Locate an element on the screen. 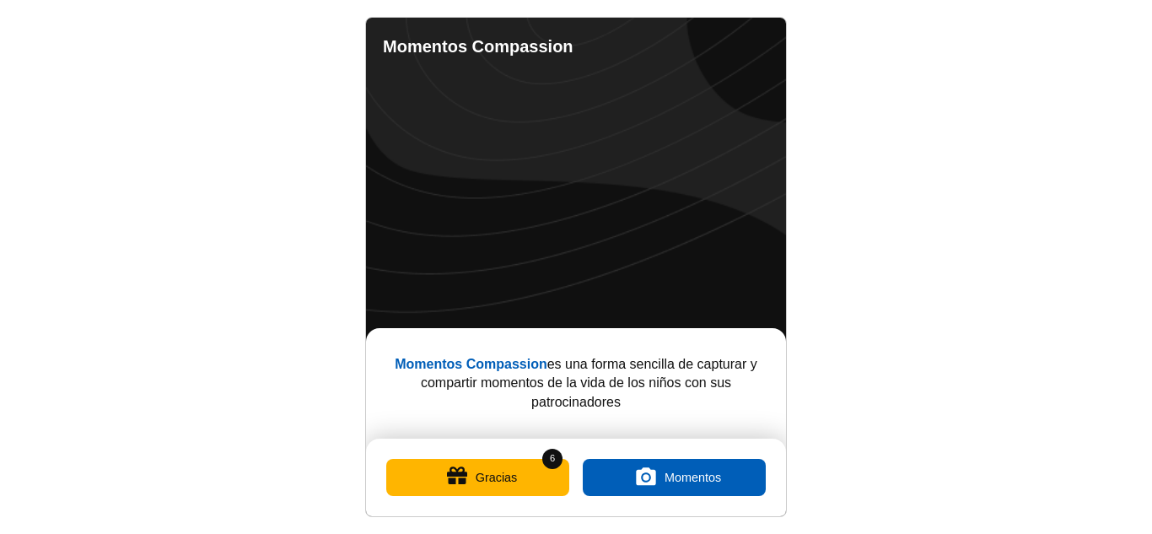  button: Gracias is located at coordinates (478, 478).